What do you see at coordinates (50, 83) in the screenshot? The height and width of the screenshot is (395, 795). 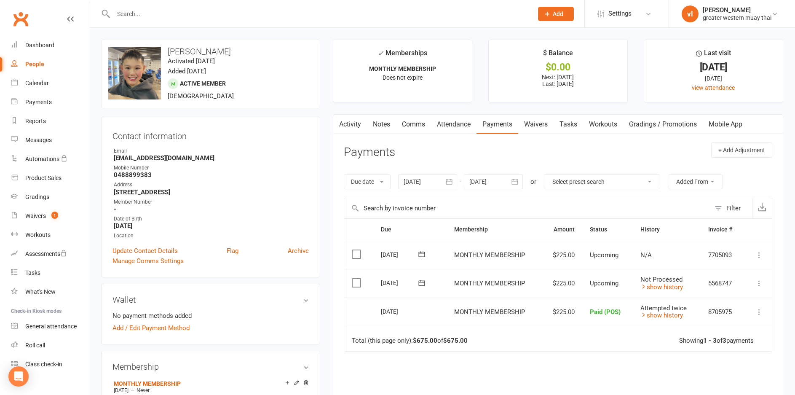 I see `a: Calendar` at bounding box center [50, 83].